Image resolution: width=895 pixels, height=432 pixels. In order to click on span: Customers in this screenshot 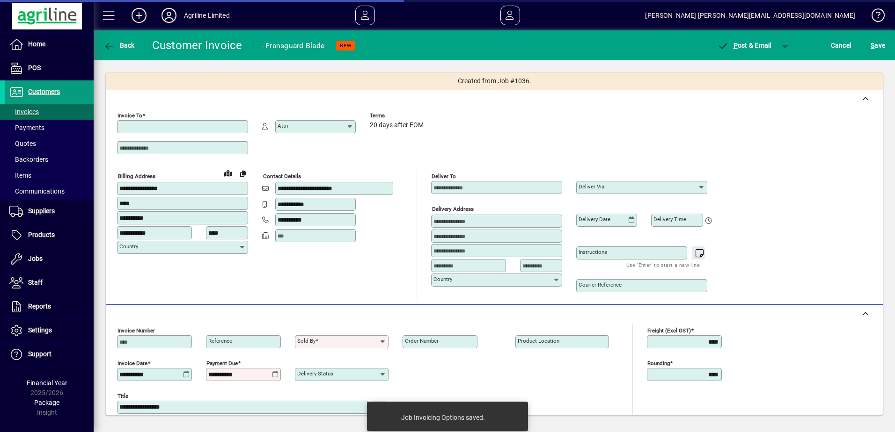, I will do `click(44, 92)`.